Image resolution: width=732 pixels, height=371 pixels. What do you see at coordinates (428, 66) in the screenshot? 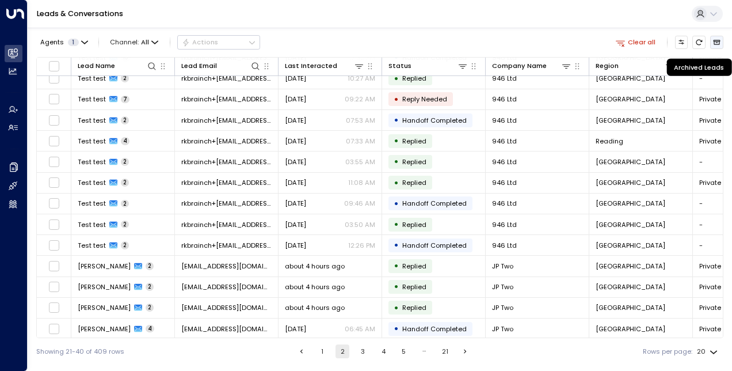
I see `div: Status` at bounding box center [428, 66].